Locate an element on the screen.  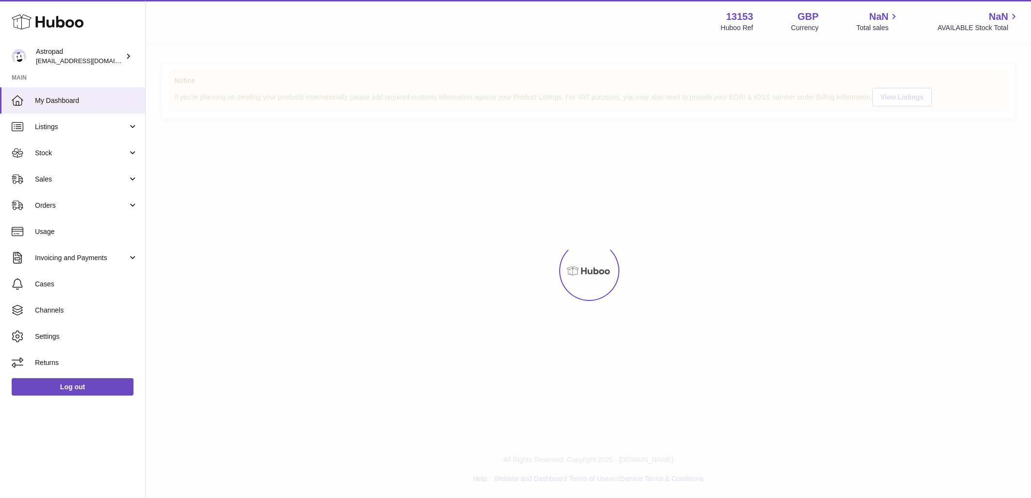
div: Currency is located at coordinates (805, 28).